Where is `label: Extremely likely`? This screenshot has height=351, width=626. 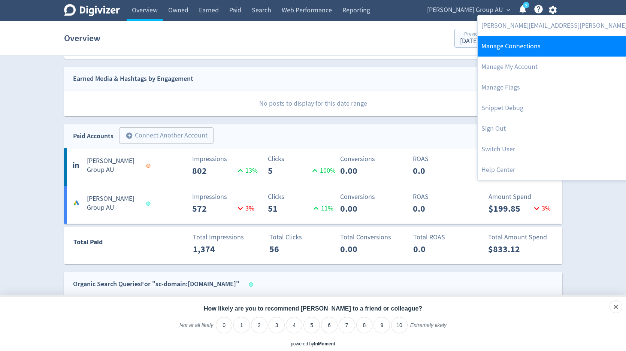
label: Extremely likely is located at coordinates (428, 328).